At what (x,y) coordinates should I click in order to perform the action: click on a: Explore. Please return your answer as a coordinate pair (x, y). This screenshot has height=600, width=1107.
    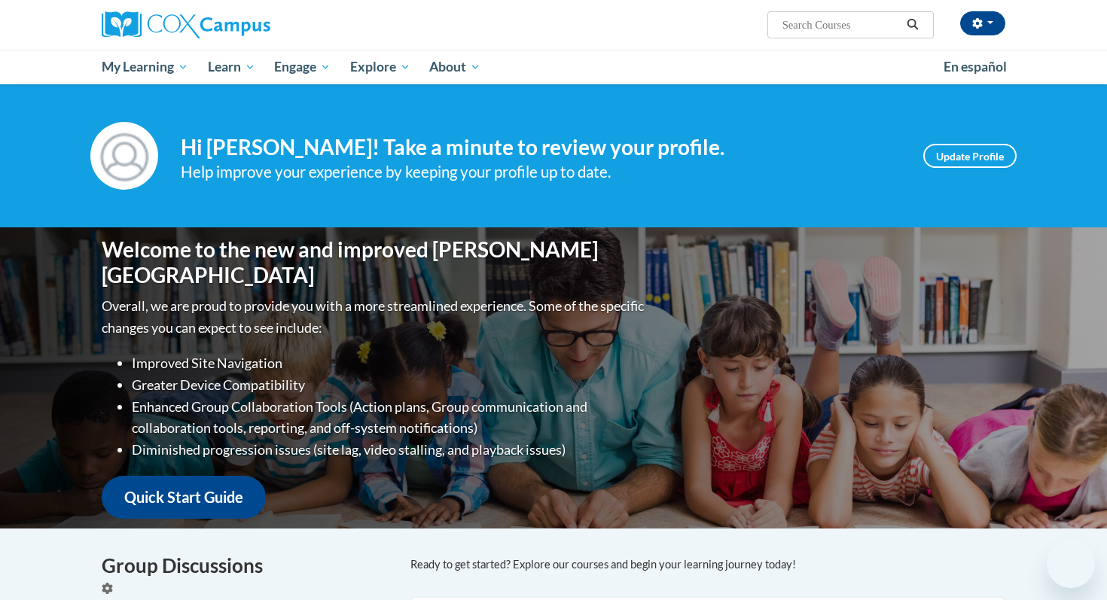
    Looking at the image, I should click on (380, 67).